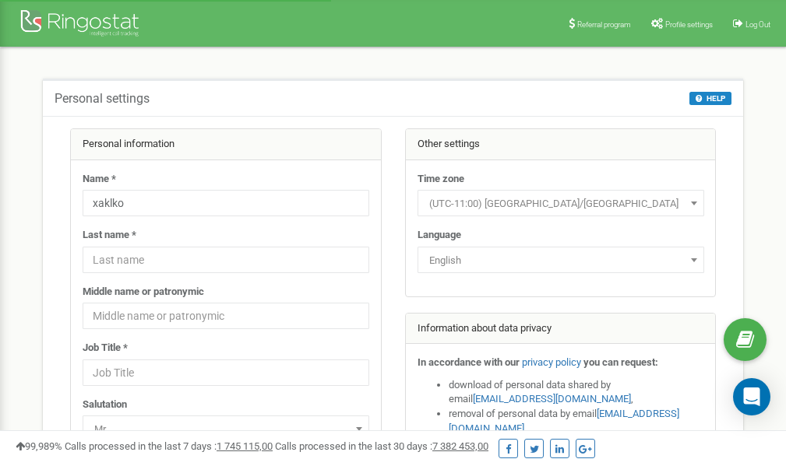 The height and width of the screenshot is (466, 786). What do you see at coordinates (561, 329) in the screenshot?
I see `div: Information about data privacy` at bounding box center [561, 329].